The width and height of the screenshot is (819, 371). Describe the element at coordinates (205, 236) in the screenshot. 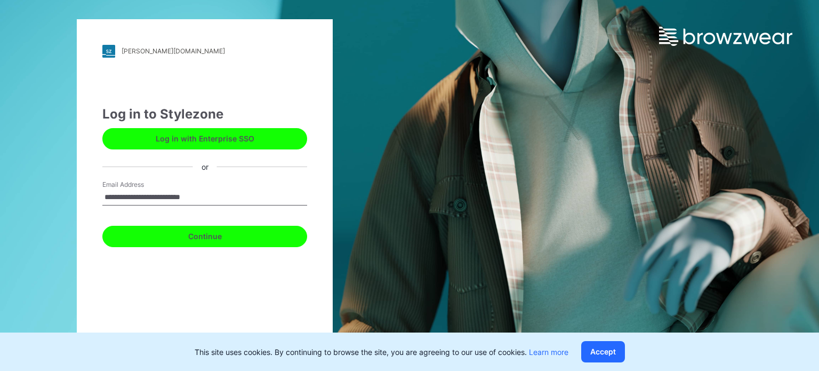

I see `button: Continue` at that location.